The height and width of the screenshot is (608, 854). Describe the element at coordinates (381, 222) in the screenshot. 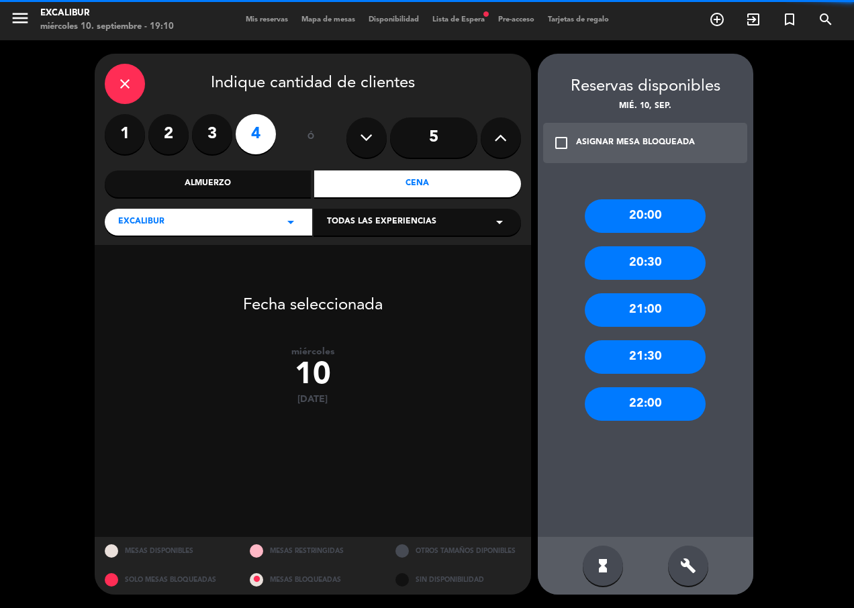

I see `span: Todas las experiencias` at that location.